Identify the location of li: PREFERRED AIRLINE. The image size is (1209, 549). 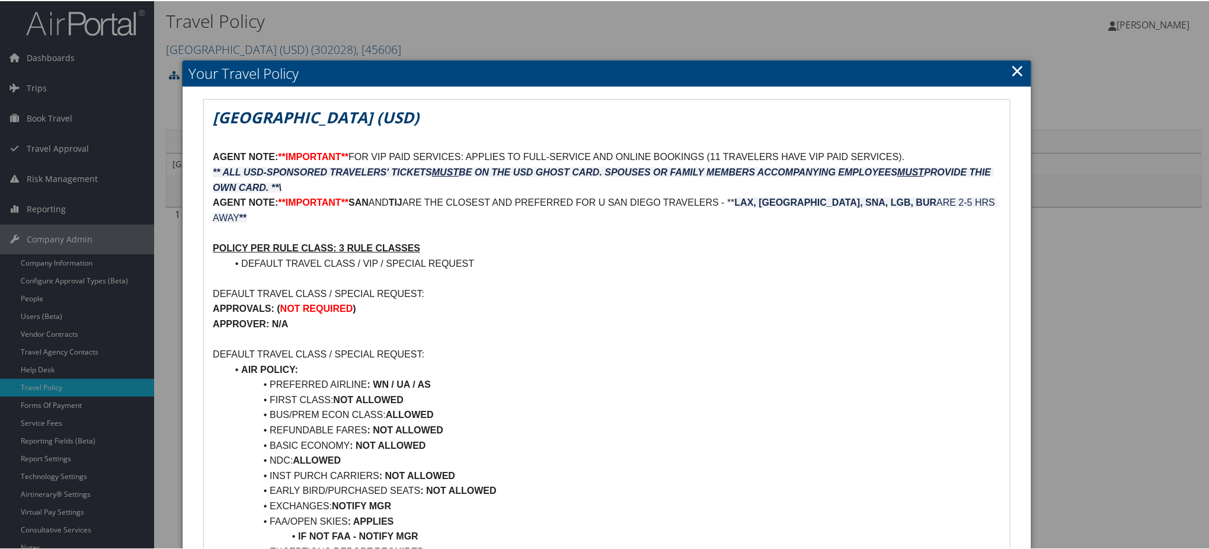
(614, 383).